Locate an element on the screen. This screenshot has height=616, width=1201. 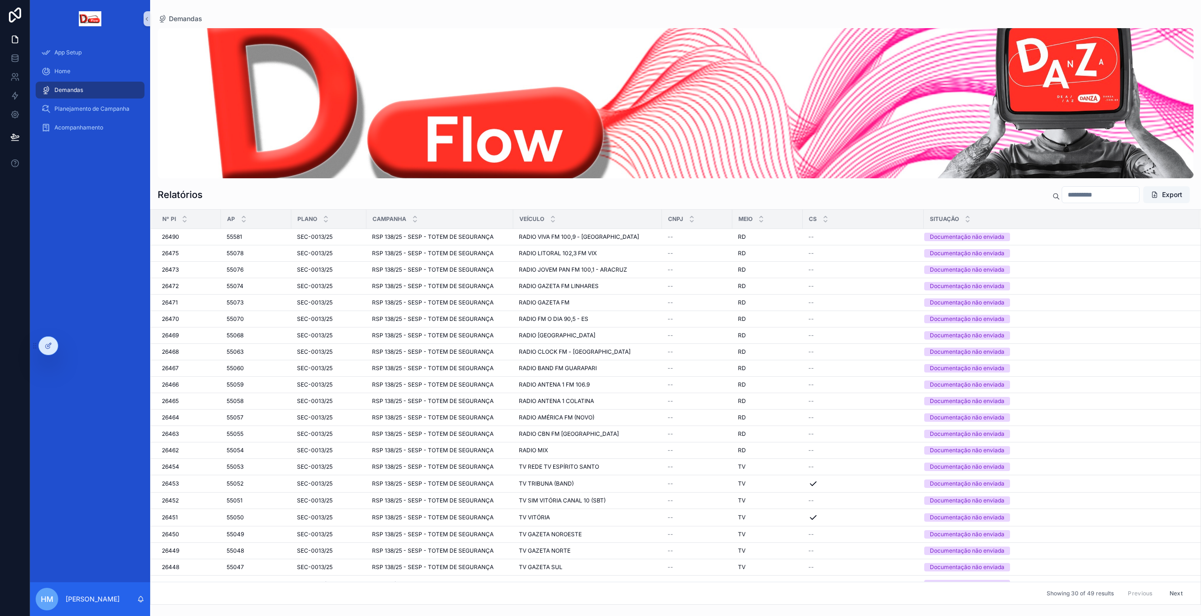
span: 55078 is located at coordinates (235, 253).